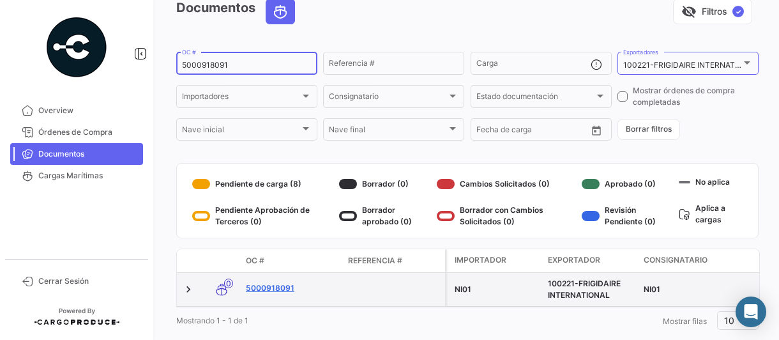 Image resolution: width=779 pixels, height=340 pixels. I want to click on span: Mostrando 1 - 1 de 1, so click(212, 320).